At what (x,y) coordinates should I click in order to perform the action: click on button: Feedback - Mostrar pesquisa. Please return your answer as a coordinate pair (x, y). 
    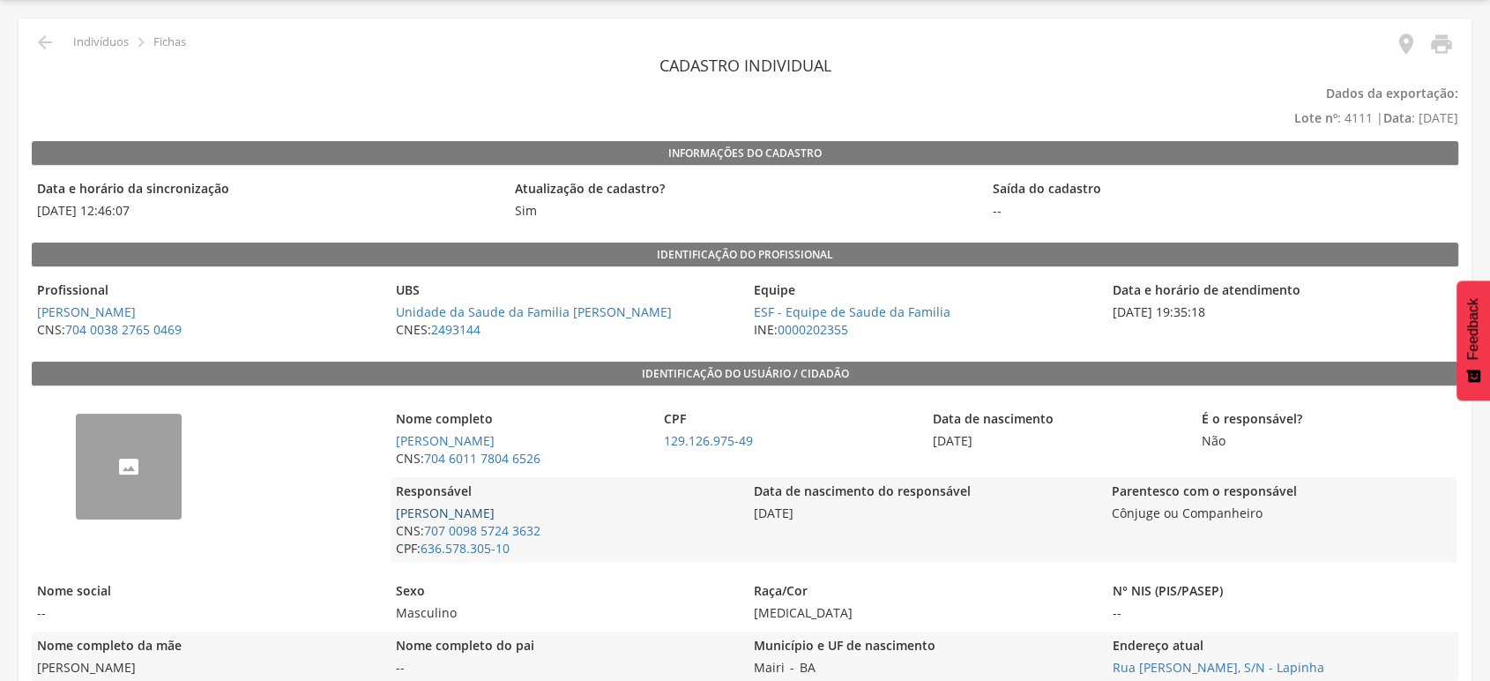
    Looking at the image, I should click on (1473, 340).